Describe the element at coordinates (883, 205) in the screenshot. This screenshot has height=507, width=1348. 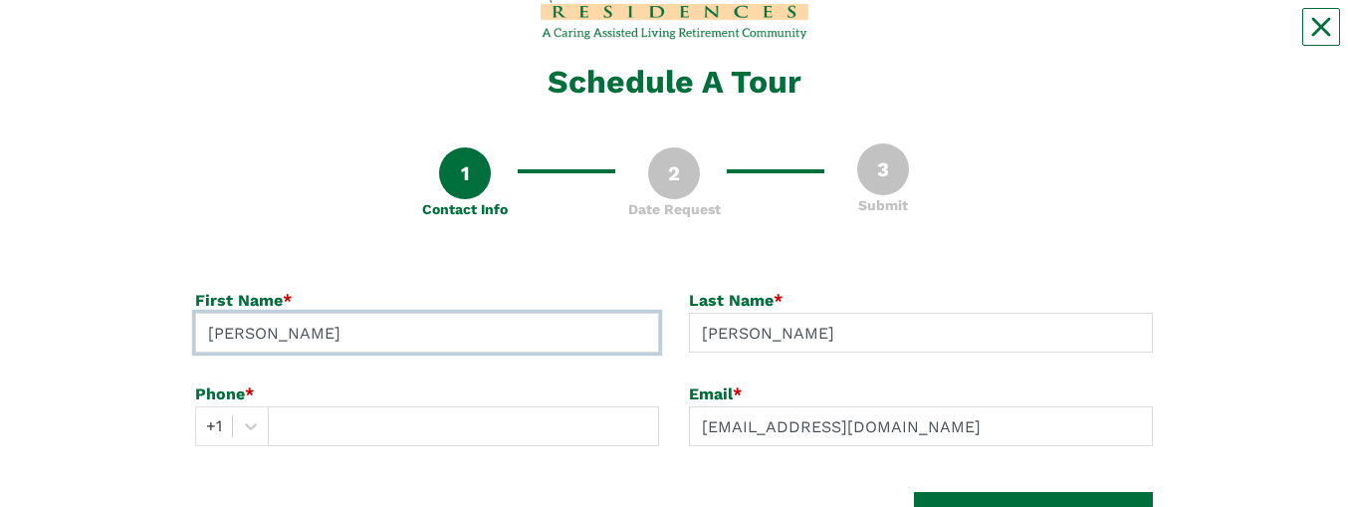
I see `div: Submit` at that location.